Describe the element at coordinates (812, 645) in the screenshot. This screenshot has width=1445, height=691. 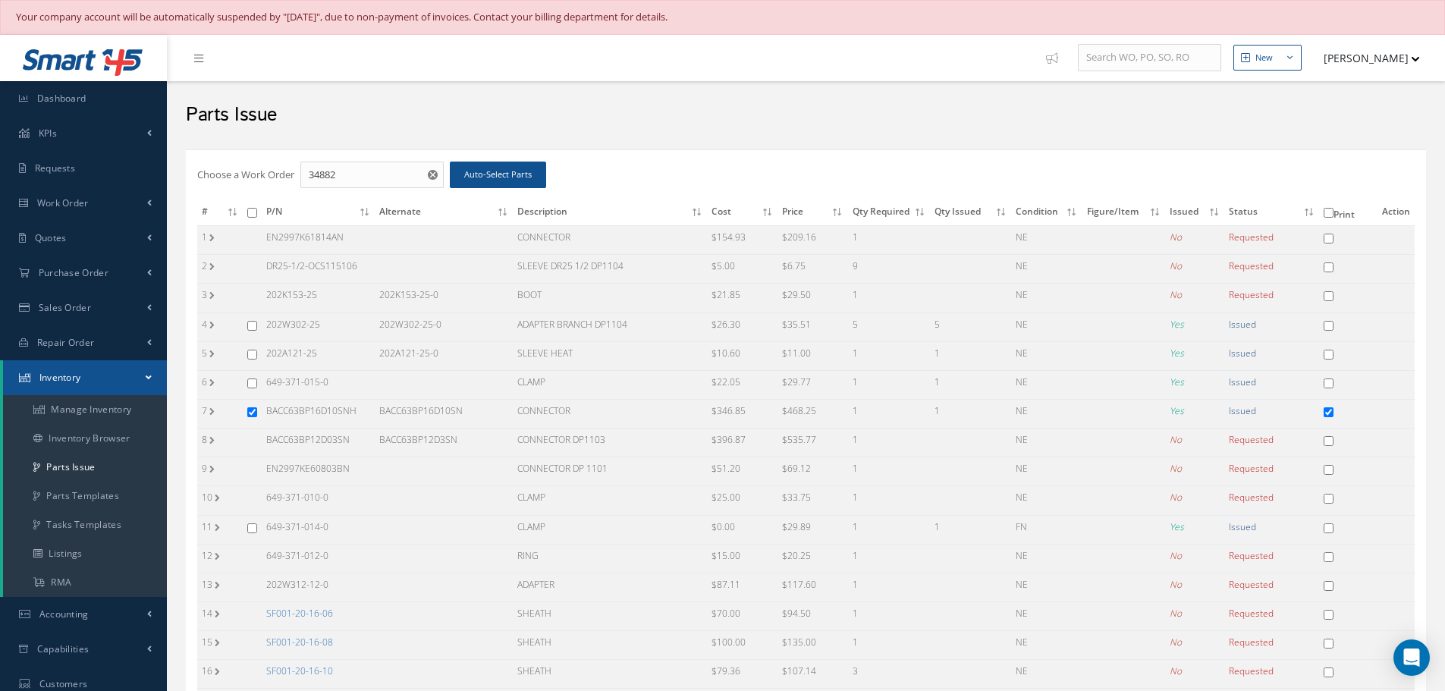
I see `td: $135.00` at that location.